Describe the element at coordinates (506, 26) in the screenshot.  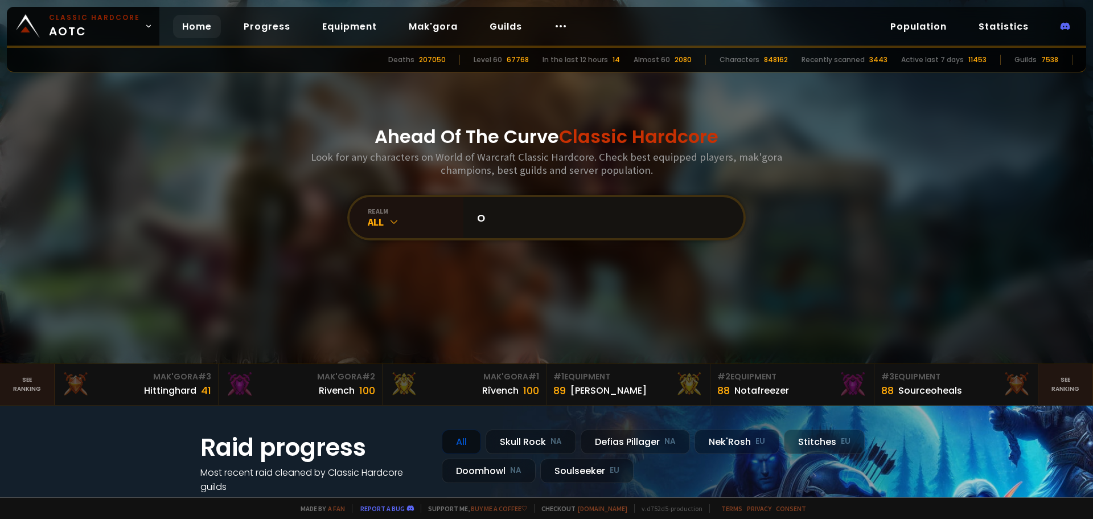
I see `a: Guilds` at that location.